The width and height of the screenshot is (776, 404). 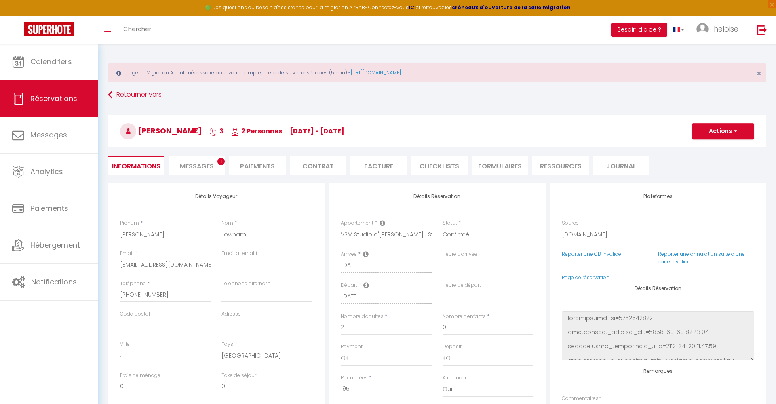 I want to click on a: Chercher, so click(x=137, y=30).